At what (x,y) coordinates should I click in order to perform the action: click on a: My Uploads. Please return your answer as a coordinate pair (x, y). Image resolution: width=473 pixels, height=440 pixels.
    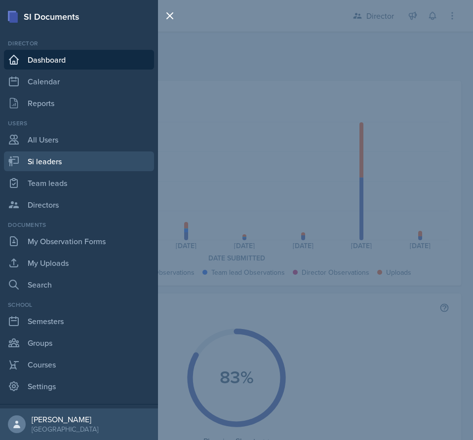
    Looking at the image, I should click on (79, 263).